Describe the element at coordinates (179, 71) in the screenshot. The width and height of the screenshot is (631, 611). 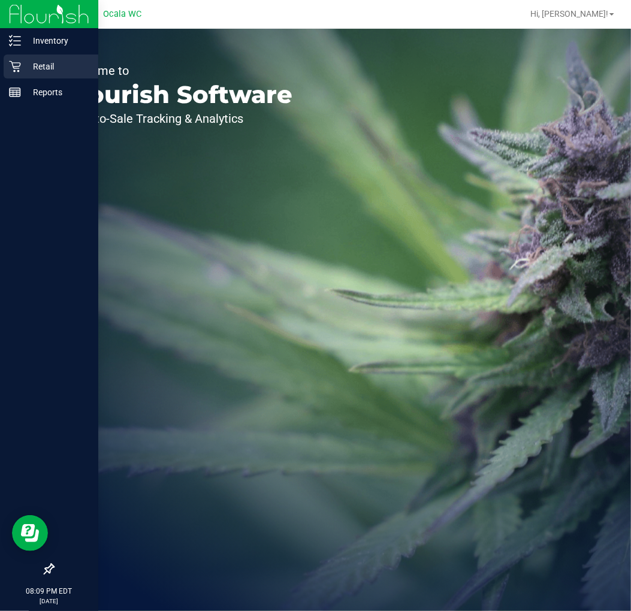
I see `p: Welcome to` at that location.